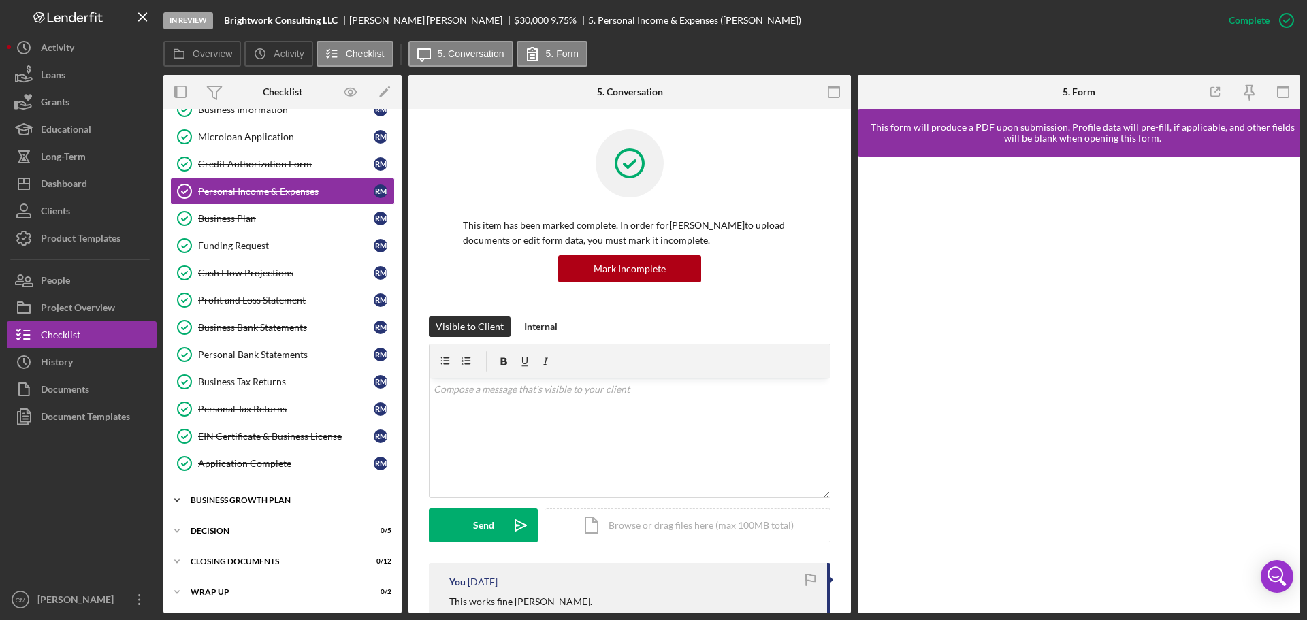  What do you see at coordinates (80, 240) in the screenshot?
I see `div: Product Templates` at bounding box center [80, 240].